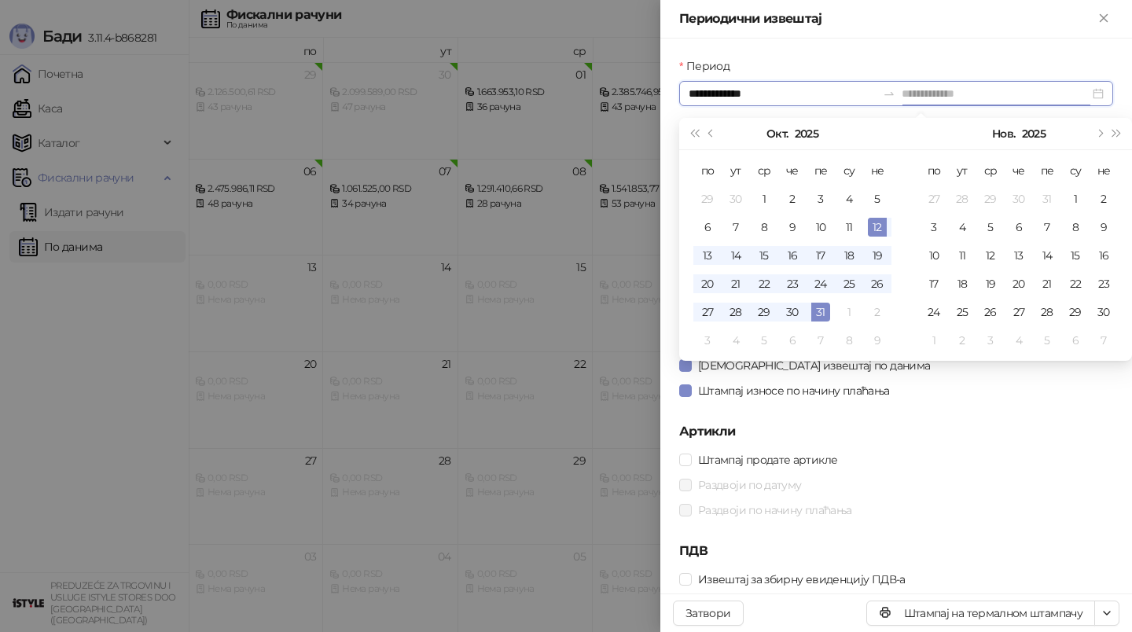 This screenshot has width=1132, height=632. I want to click on td: 2025-10-16, so click(792, 255).